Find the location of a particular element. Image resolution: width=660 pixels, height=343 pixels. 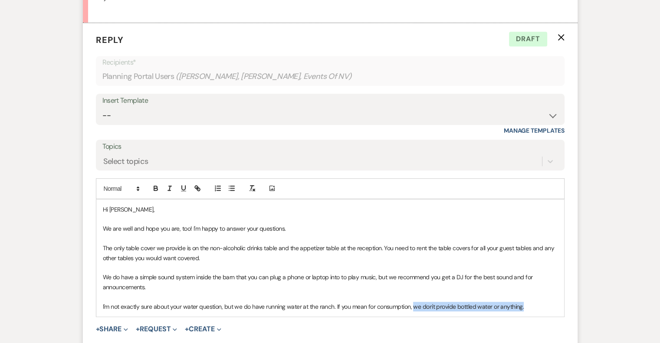

span: Reply is located at coordinates (110, 40).